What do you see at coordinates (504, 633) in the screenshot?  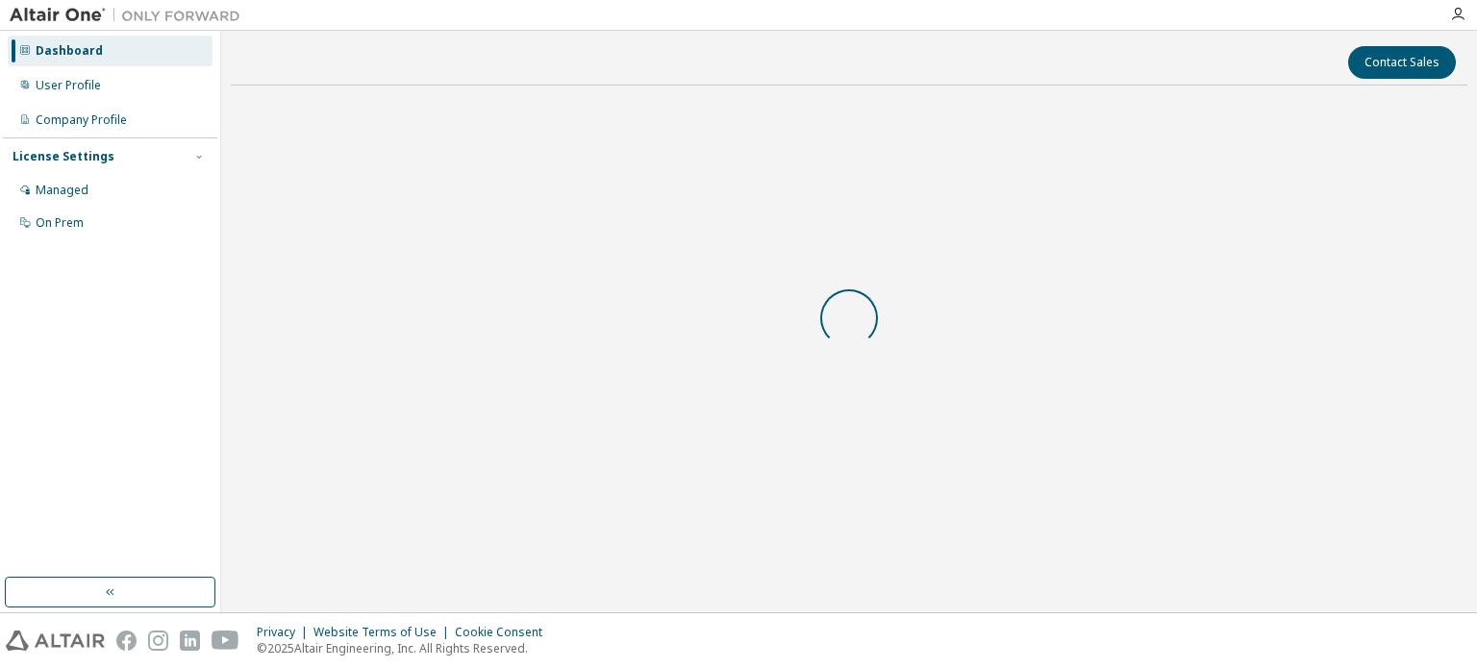 I see `div: Cookie Consent` at bounding box center [504, 633].